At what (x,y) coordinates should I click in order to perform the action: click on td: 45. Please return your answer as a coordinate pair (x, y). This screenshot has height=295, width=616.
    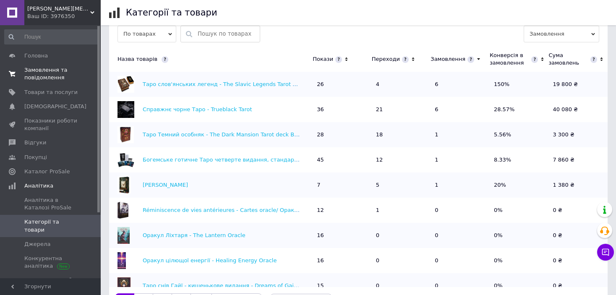
    Looking at the image, I should click on (342, 160).